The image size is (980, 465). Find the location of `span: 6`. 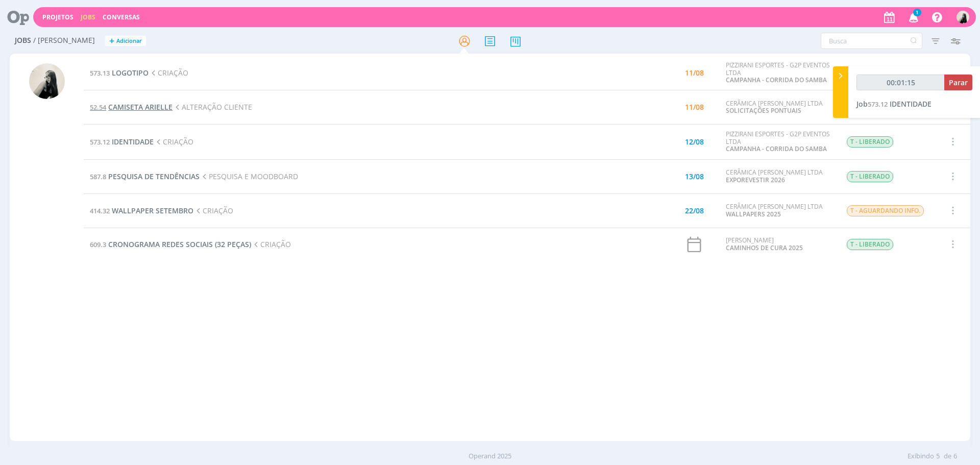

span: 6 is located at coordinates (955, 456).